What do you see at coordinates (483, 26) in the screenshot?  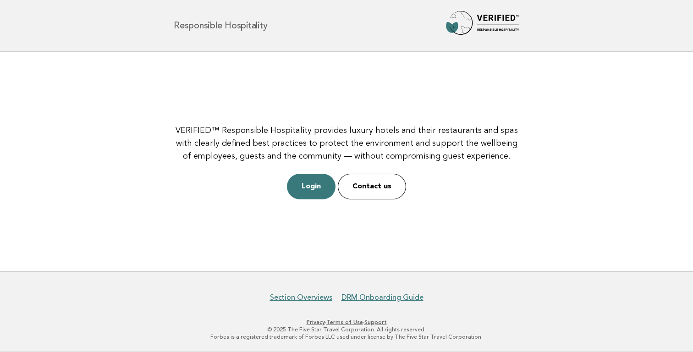 I see `img: Forbes Travel Guide` at bounding box center [483, 26].